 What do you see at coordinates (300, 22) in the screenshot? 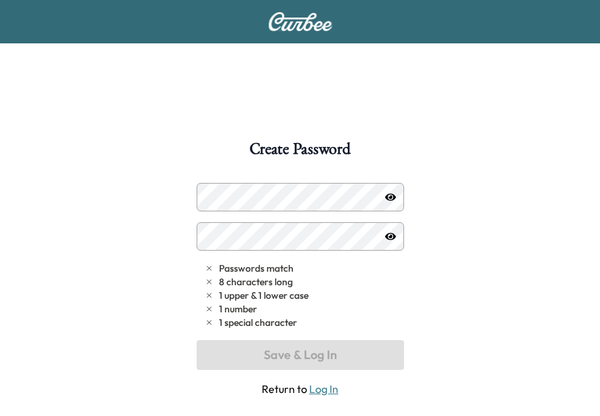
I see `img: Curbee Logo` at bounding box center [300, 22].